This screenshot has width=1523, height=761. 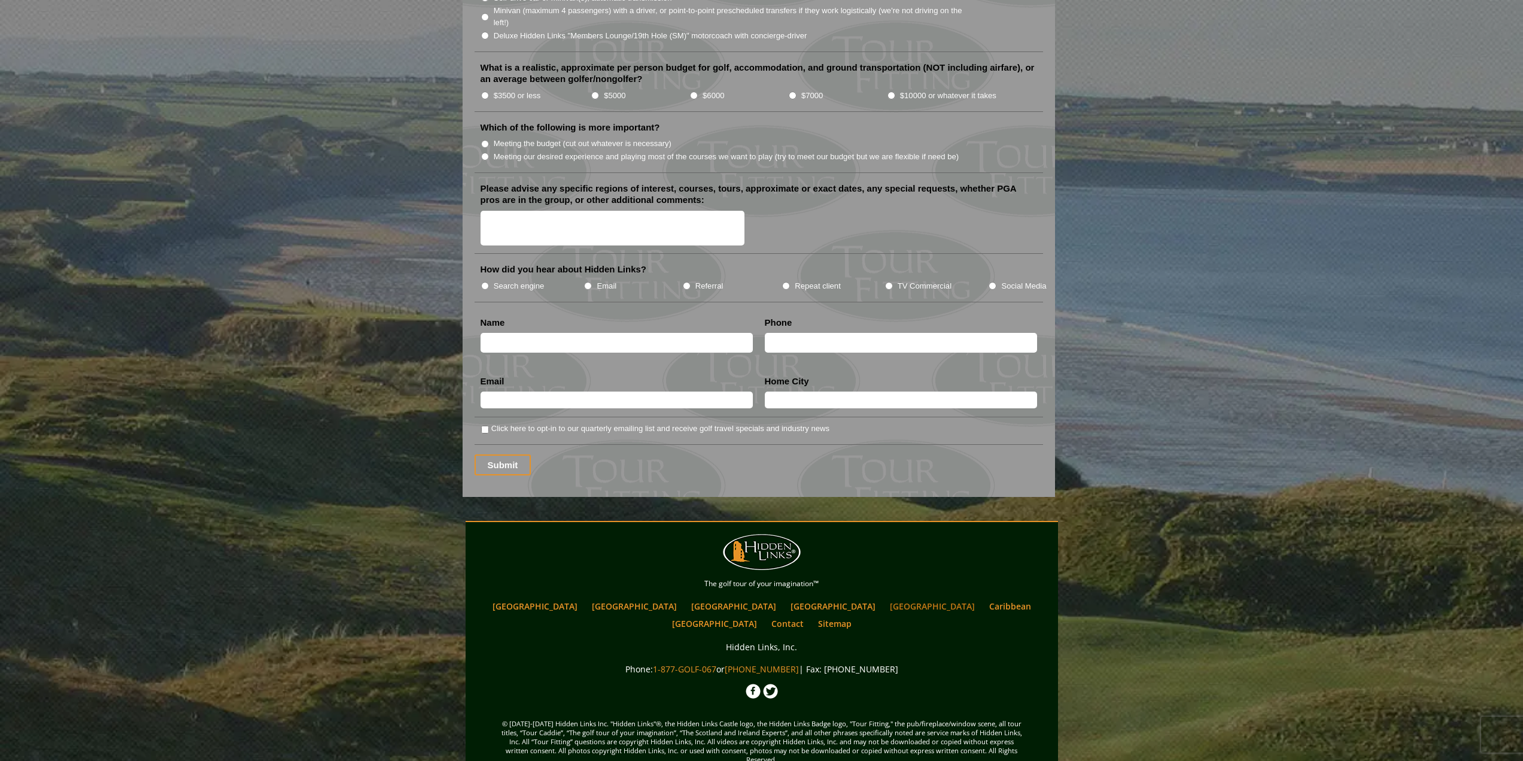 What do you see at coordinates (503, 464) in the screenshot?
I see `input: Submit` at bounding box center [503, 464].